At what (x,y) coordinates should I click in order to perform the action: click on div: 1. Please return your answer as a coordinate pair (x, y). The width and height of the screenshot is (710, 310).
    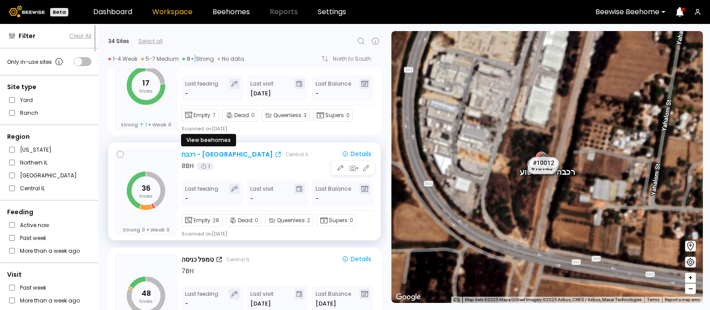
    Looking at the image, I should click on (205, 166).